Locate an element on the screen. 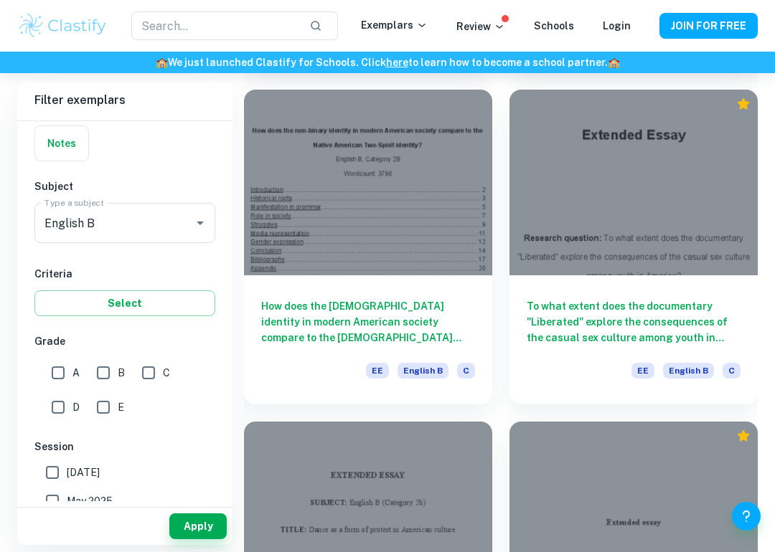 The image size is (775, 552). a: Schools is located at coordinates (554, 26).